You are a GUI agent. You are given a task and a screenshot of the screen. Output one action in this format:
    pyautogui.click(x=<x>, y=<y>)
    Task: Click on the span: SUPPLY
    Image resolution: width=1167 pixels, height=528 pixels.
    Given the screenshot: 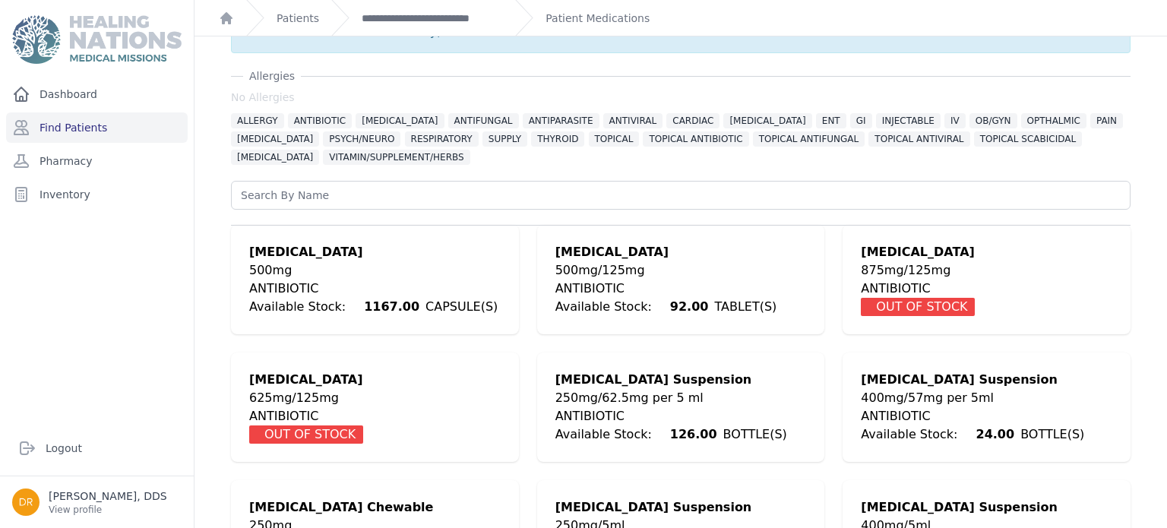 What is the action you would take?
    pyautogui.click(x=504, y=139)
    